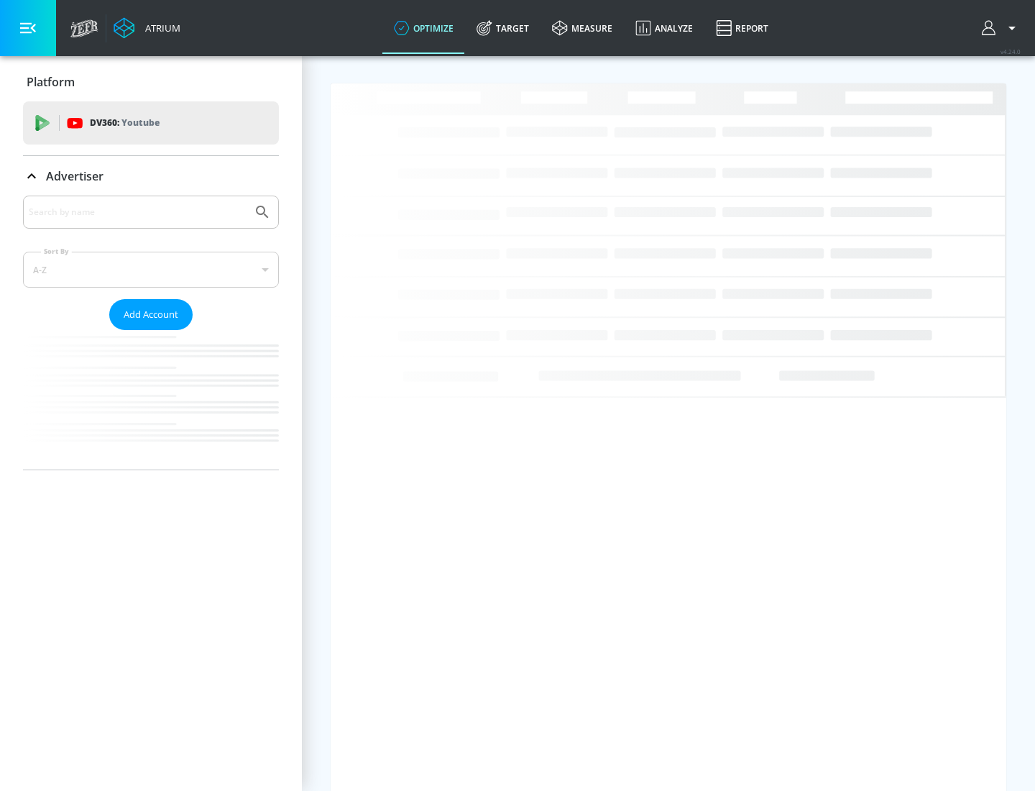 This screenshot has height=791, width=1035. I want to click on a: Atrium, so click(147, 28).